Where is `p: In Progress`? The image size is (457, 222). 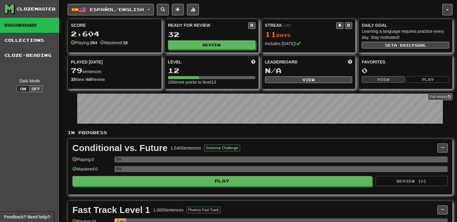
p: In Progress is located at coordinates (260, 133).